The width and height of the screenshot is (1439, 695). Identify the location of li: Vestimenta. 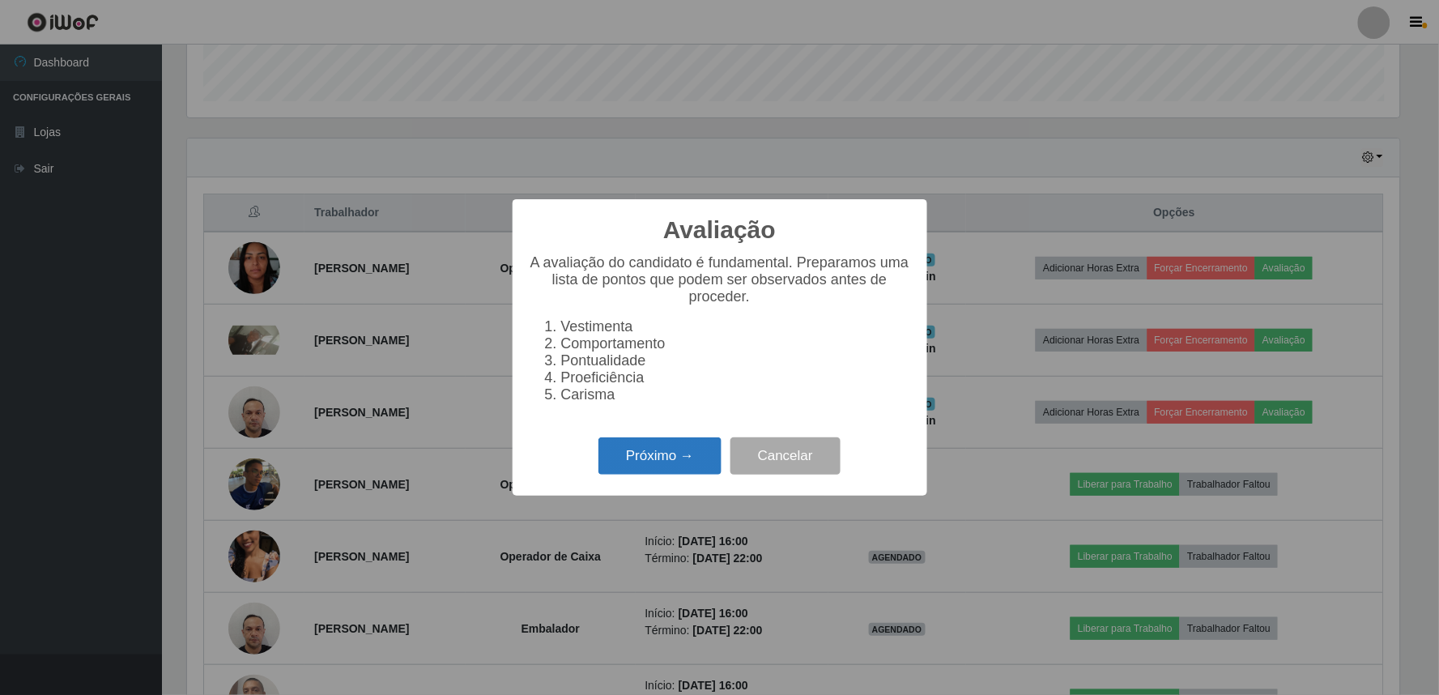
(736, 326).